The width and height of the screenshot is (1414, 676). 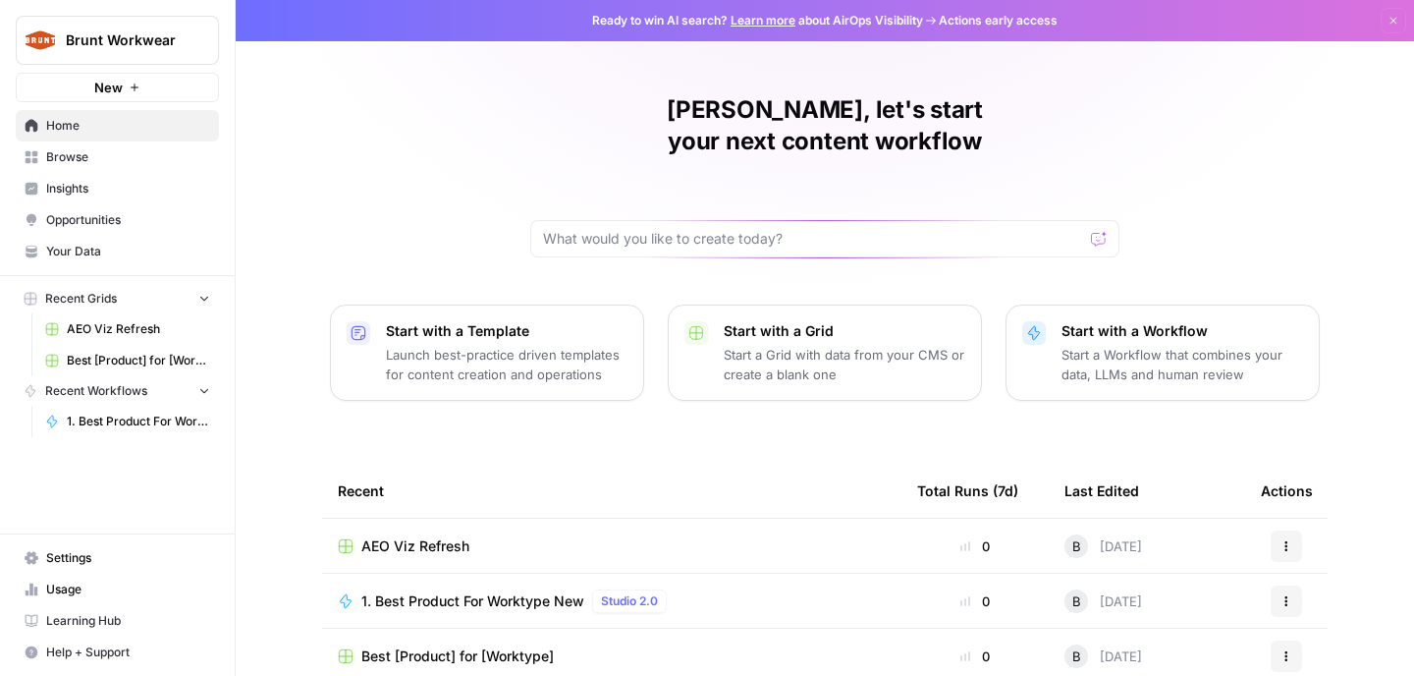 What do you see at coordinates (1182, 331) in the screenshot?
I see `p: Start with a Workflow` at bounding box center [1182, 331].